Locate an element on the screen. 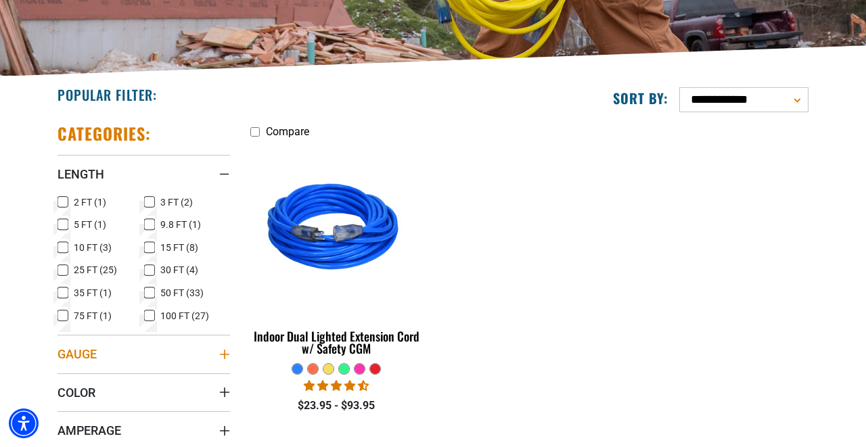 The width and height of the screenshot is (866, 447). span: 4.40 stars is located at coordinates (336, 386).